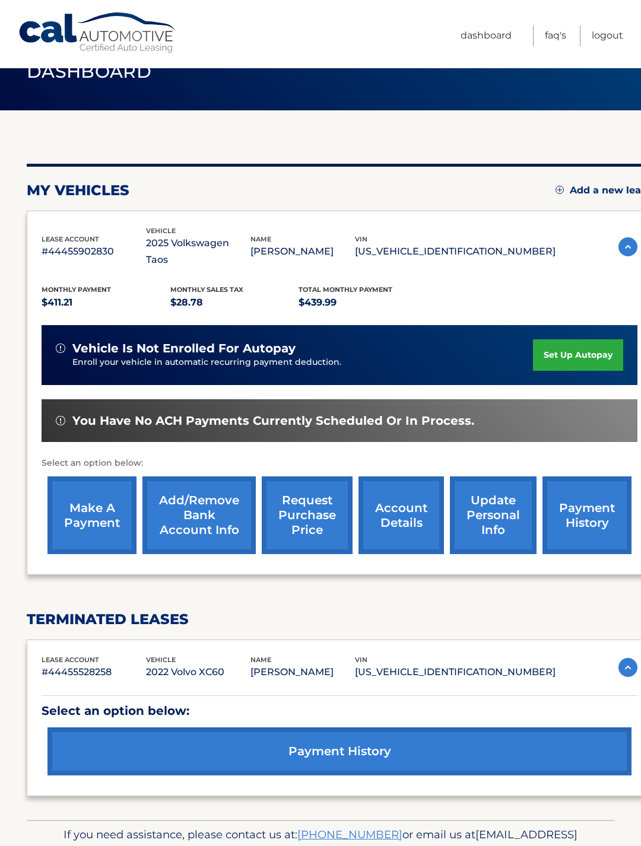 The image size is (641, 846). Describe the element at coordinates (556, 36) in the screenshot. I see `a: FAQ's` at that location.